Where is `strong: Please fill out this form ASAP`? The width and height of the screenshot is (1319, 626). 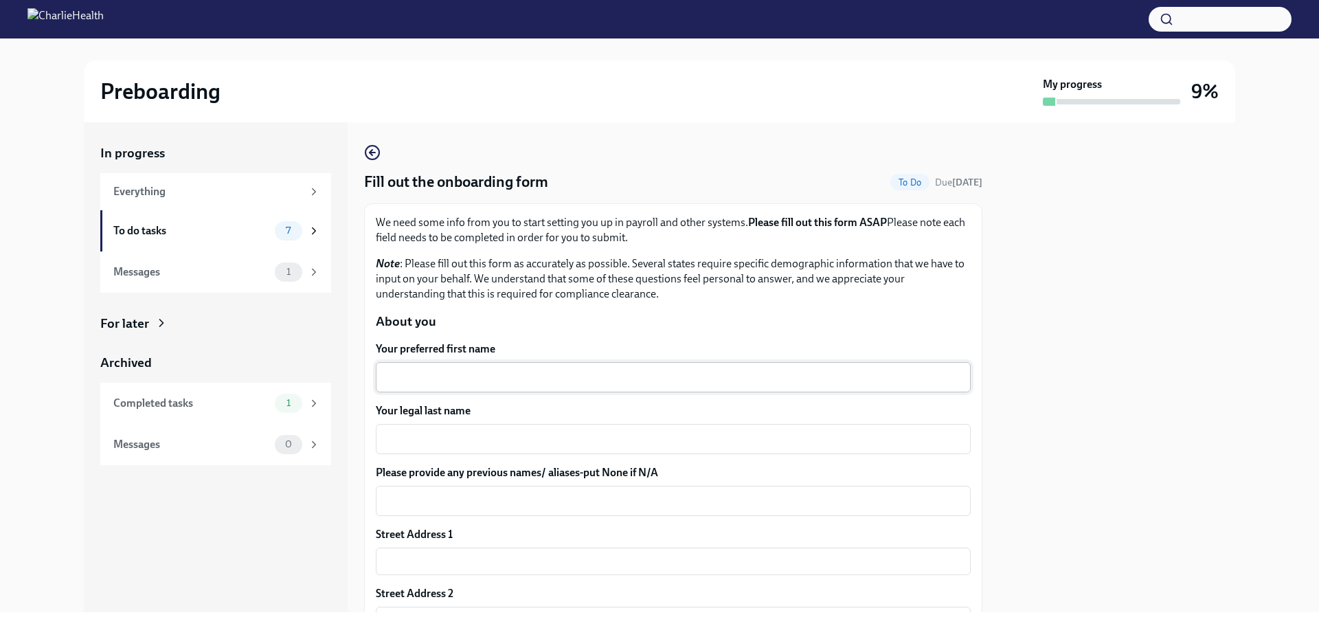 strong: Please fill out this form ASAP is located at coordinates (817, 222).